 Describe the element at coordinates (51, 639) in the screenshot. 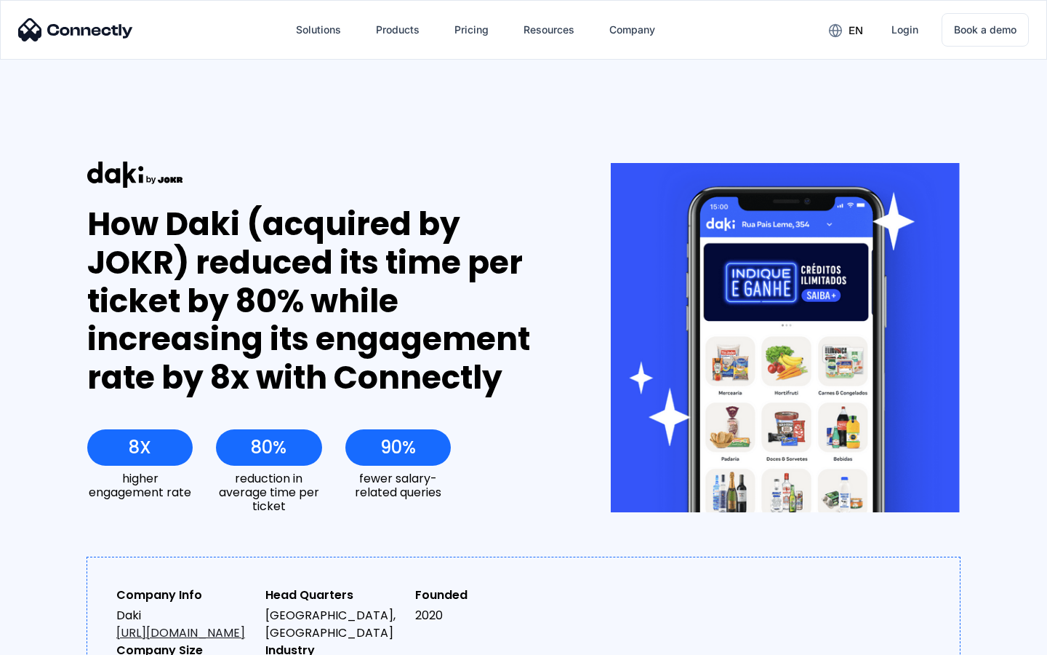

I see `aside: Language selected: English` at that location.